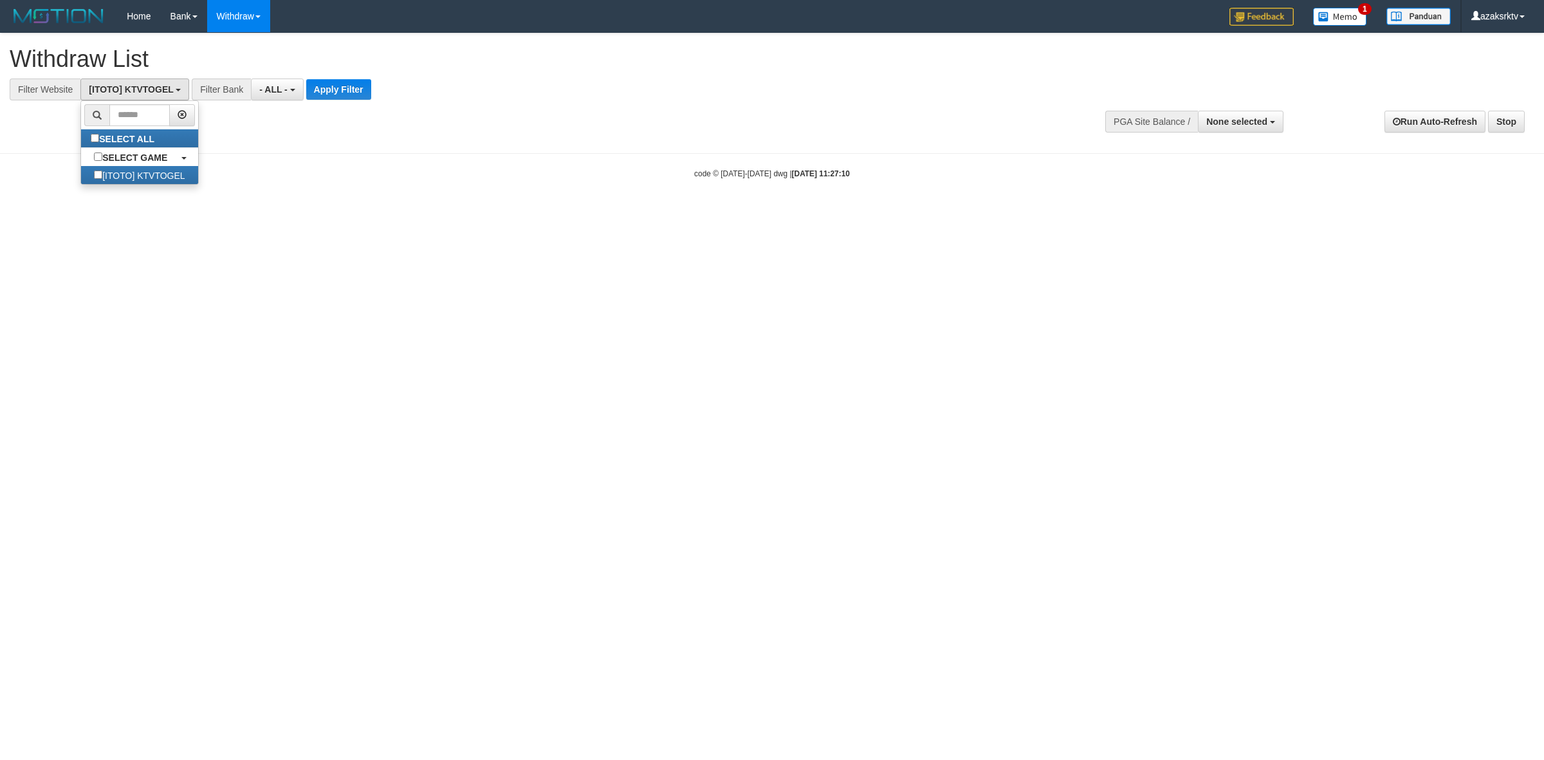  I want to click on div: Filter Website, so click(45, 89).